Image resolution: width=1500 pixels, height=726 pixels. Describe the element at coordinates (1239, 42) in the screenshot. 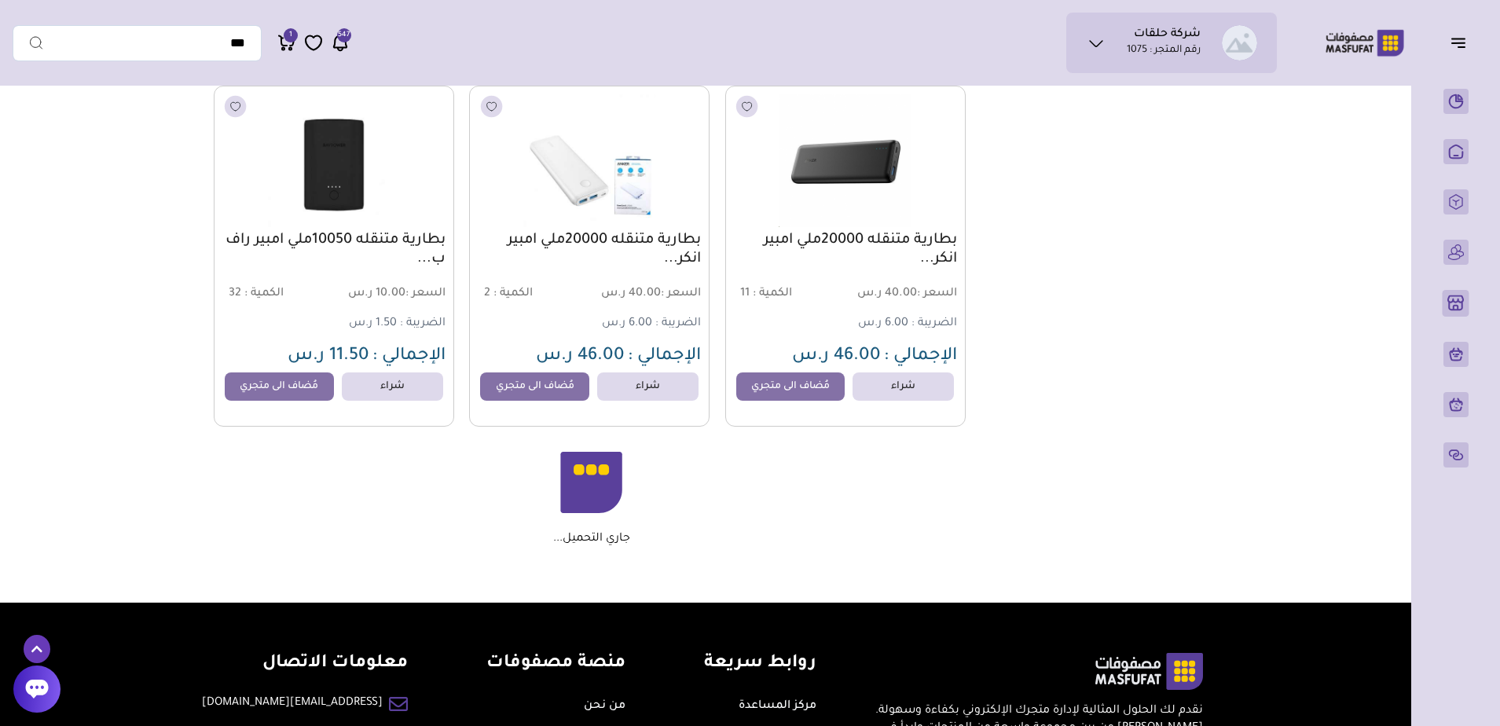

I see `img: شركة حلقات` at that location.